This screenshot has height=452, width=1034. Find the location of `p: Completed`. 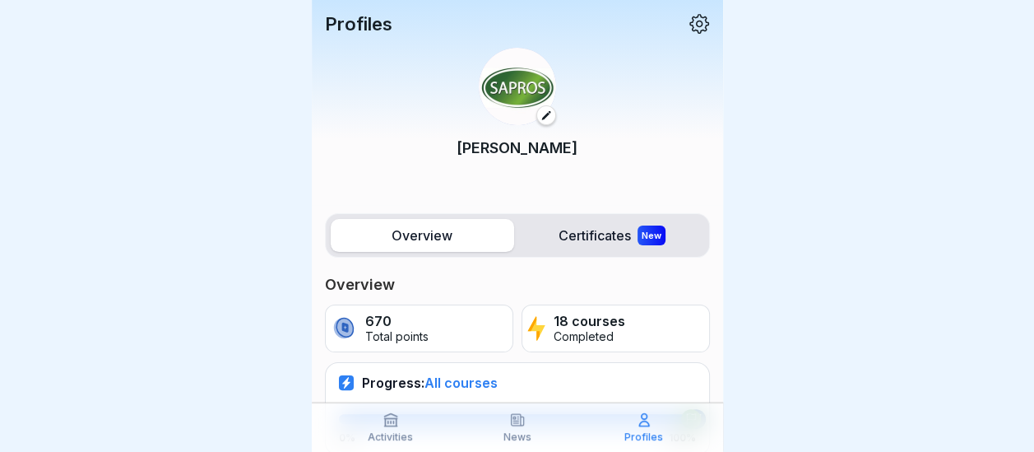

p: Completed is located at coordinates (589, 336).